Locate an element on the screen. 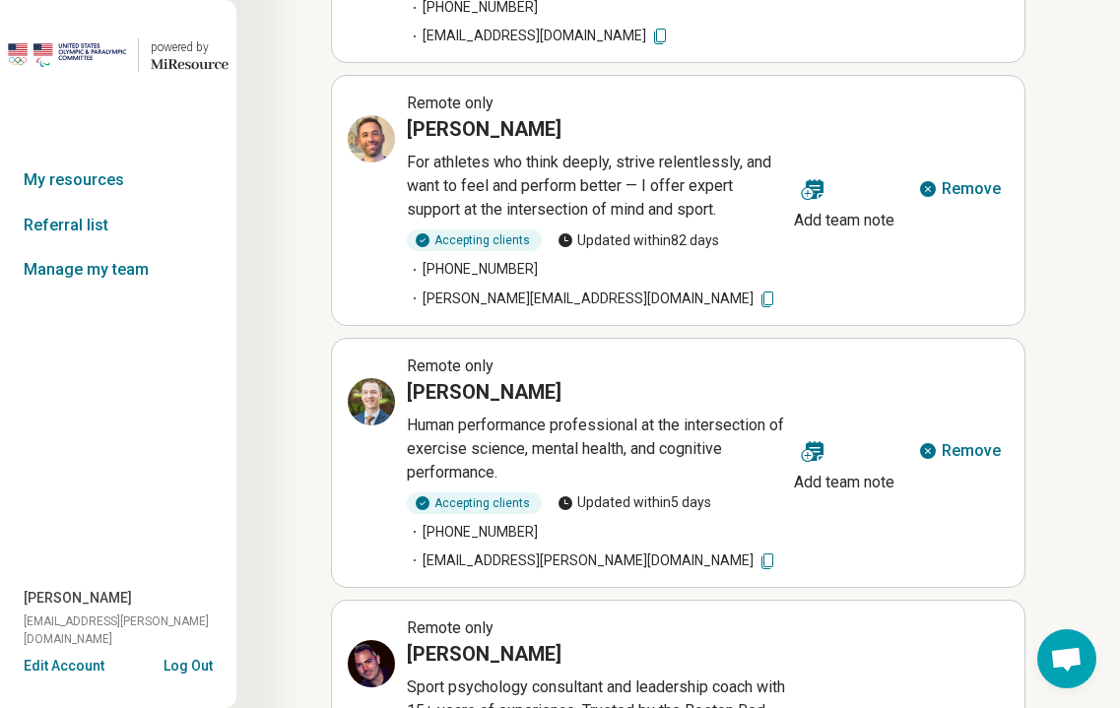 The image size is (1120, 708). img: USOPC is located at coordinates (67, 55).